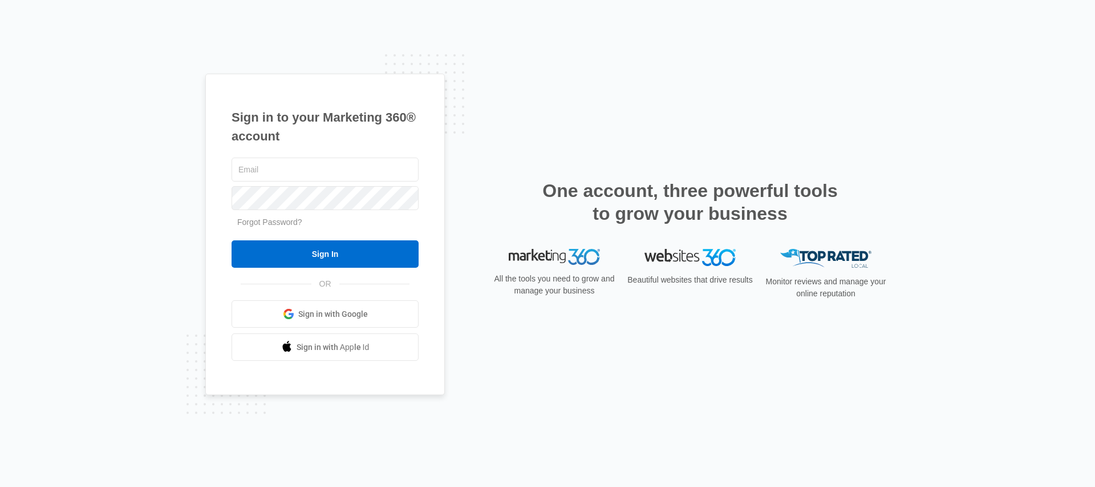 This screenshot has width=1095, height=487. Describe the element at coordinates (270, 222) in the screenshot. I see `a: Forgot Password?` at that location.